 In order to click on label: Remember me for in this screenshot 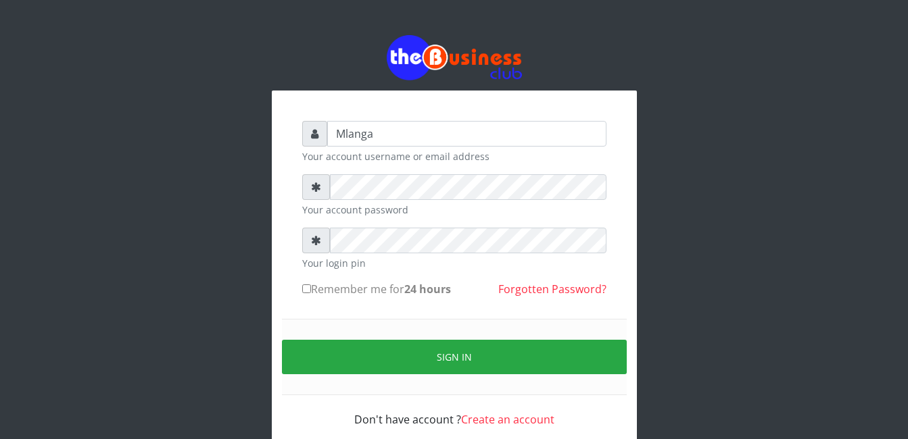, I will do `click(376, 289)`.